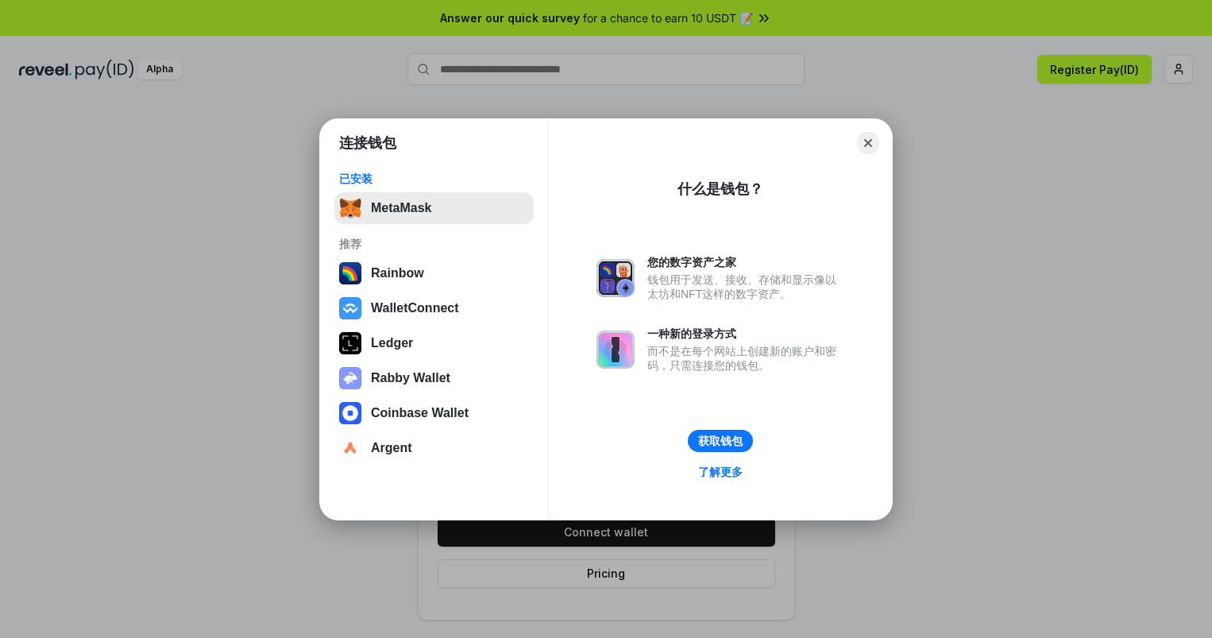 The height and width of the screenshot is (638, 1212). I want to click on div: 而不是在每个网站上创建新的账户和密码，只需连接您的钱包。, so click(746, 358).